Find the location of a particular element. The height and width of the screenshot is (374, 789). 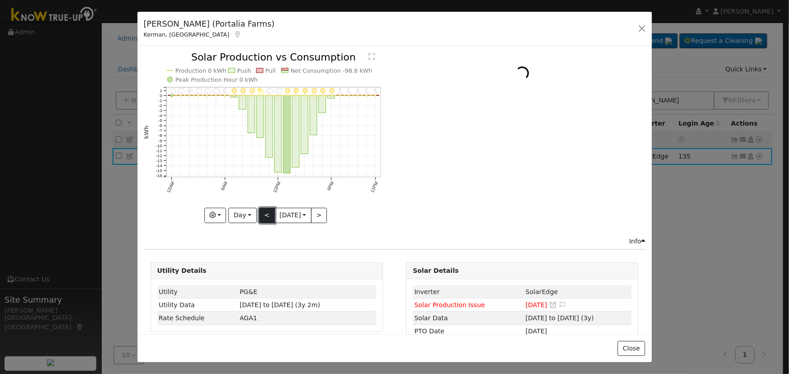

button: Close is located at coordinates (631, 349).